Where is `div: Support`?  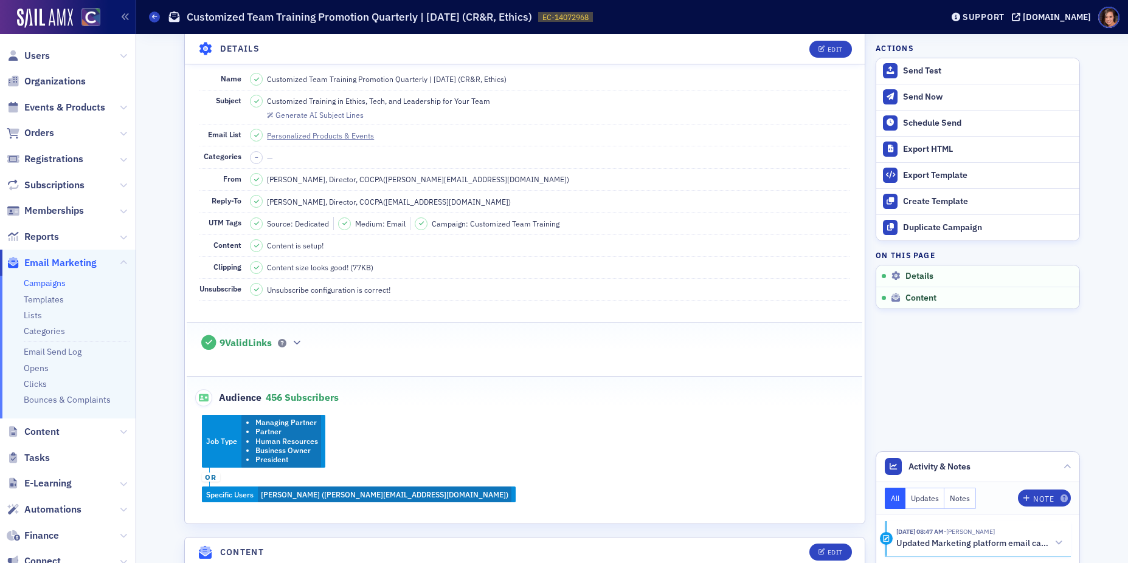
div: Support is located at coordinates (983, 17).